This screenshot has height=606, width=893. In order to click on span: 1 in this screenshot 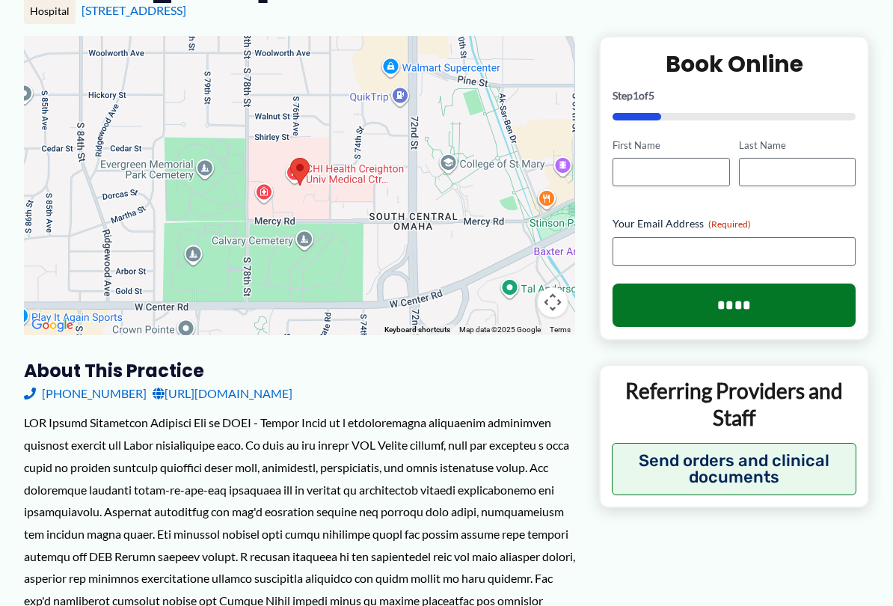, I will do `click(636, 95)`.